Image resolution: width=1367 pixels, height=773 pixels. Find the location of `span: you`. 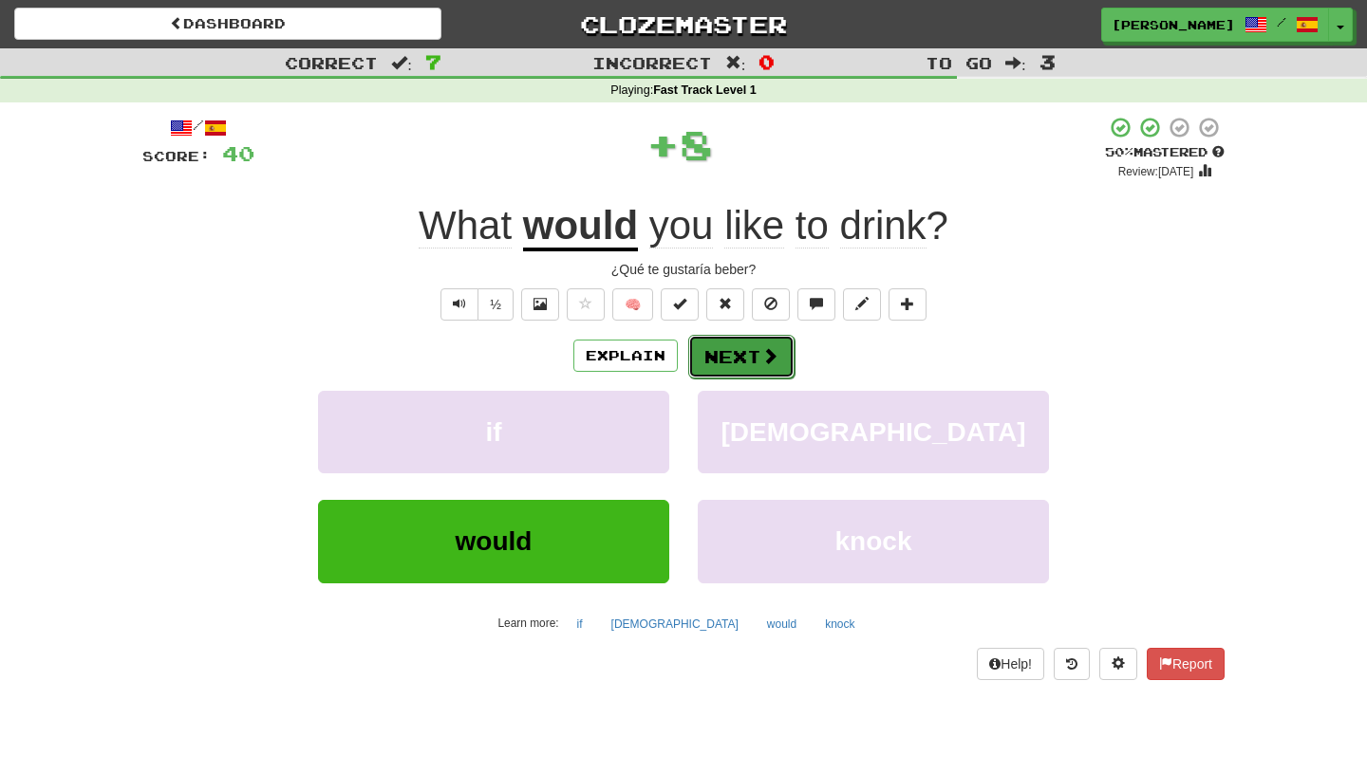

span: you is located at coordinates (681, 226).